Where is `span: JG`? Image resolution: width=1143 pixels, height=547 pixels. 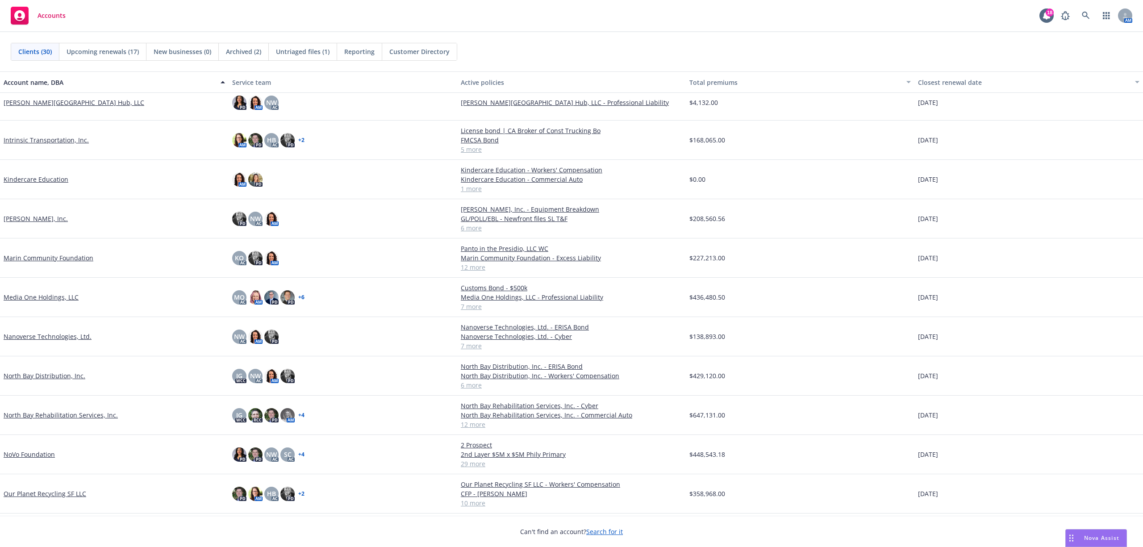 span: JG is located at coordinates (239, 376).